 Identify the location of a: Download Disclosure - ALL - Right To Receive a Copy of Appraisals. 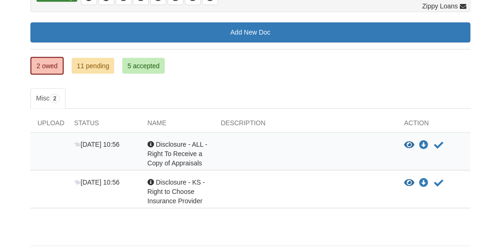
(424, 146).